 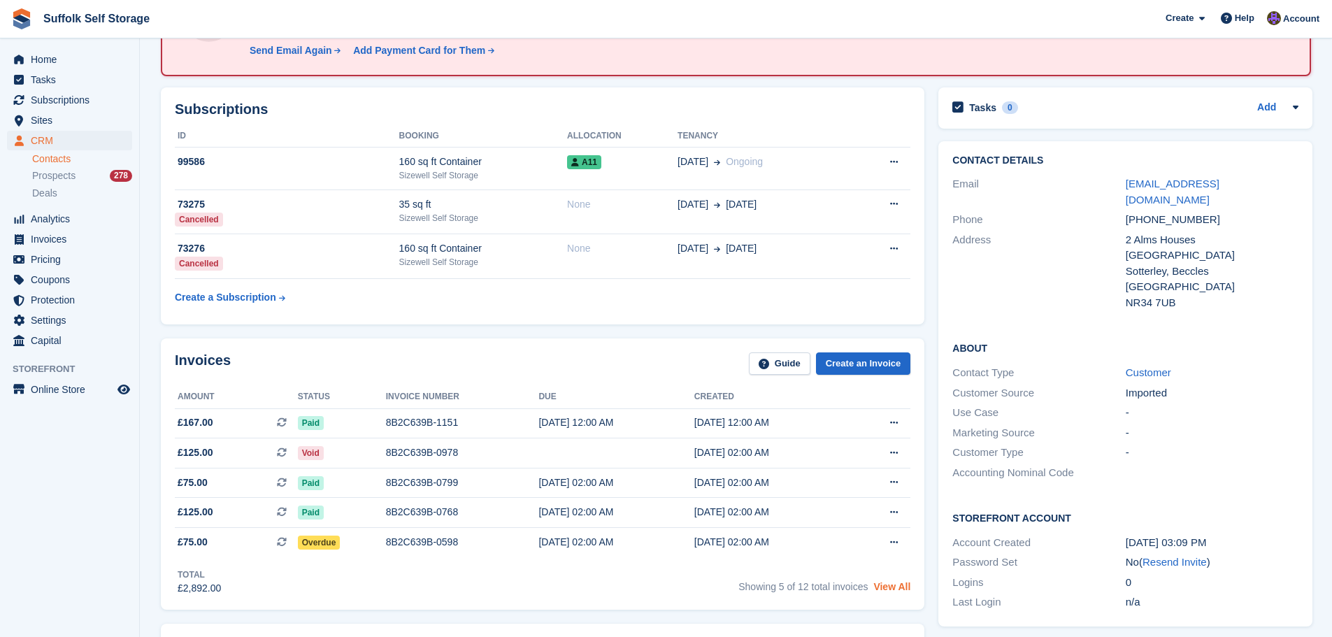 I want to click on div: Logins, so click(x=1039, y=583).